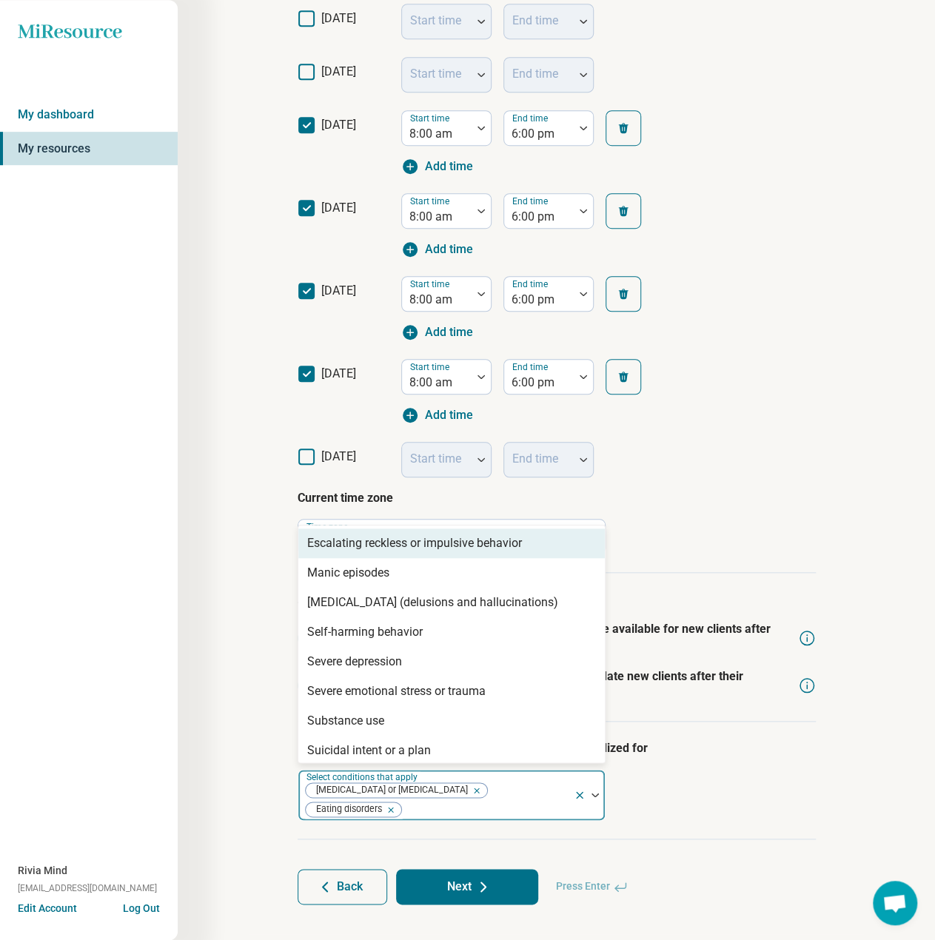  What do you see at coordinates (141, 906) in the screenshot?
I see `button: Log Out` at bounding box center [141, 906].